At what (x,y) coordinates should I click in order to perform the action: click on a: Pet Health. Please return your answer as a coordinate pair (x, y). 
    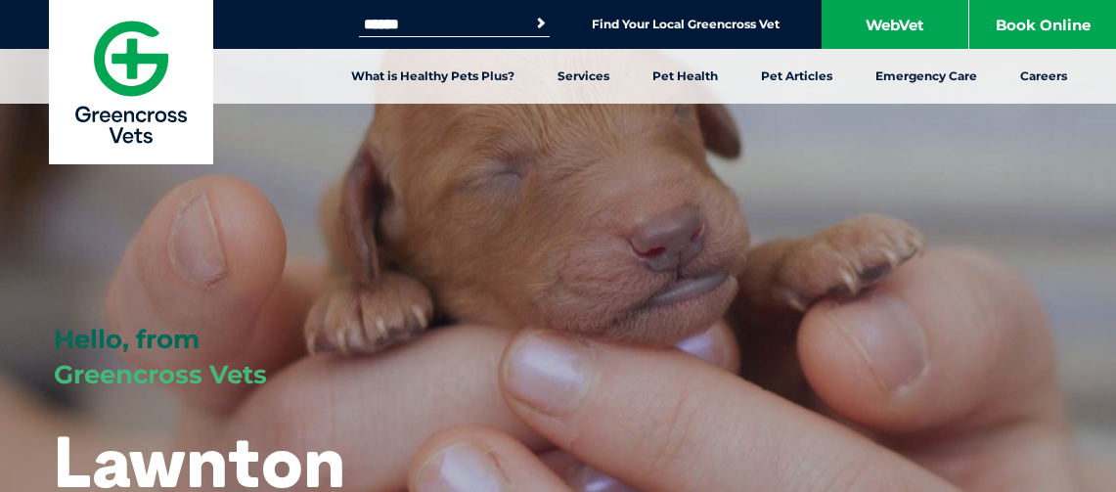
    Looking at the image, I should click on (685, 76).